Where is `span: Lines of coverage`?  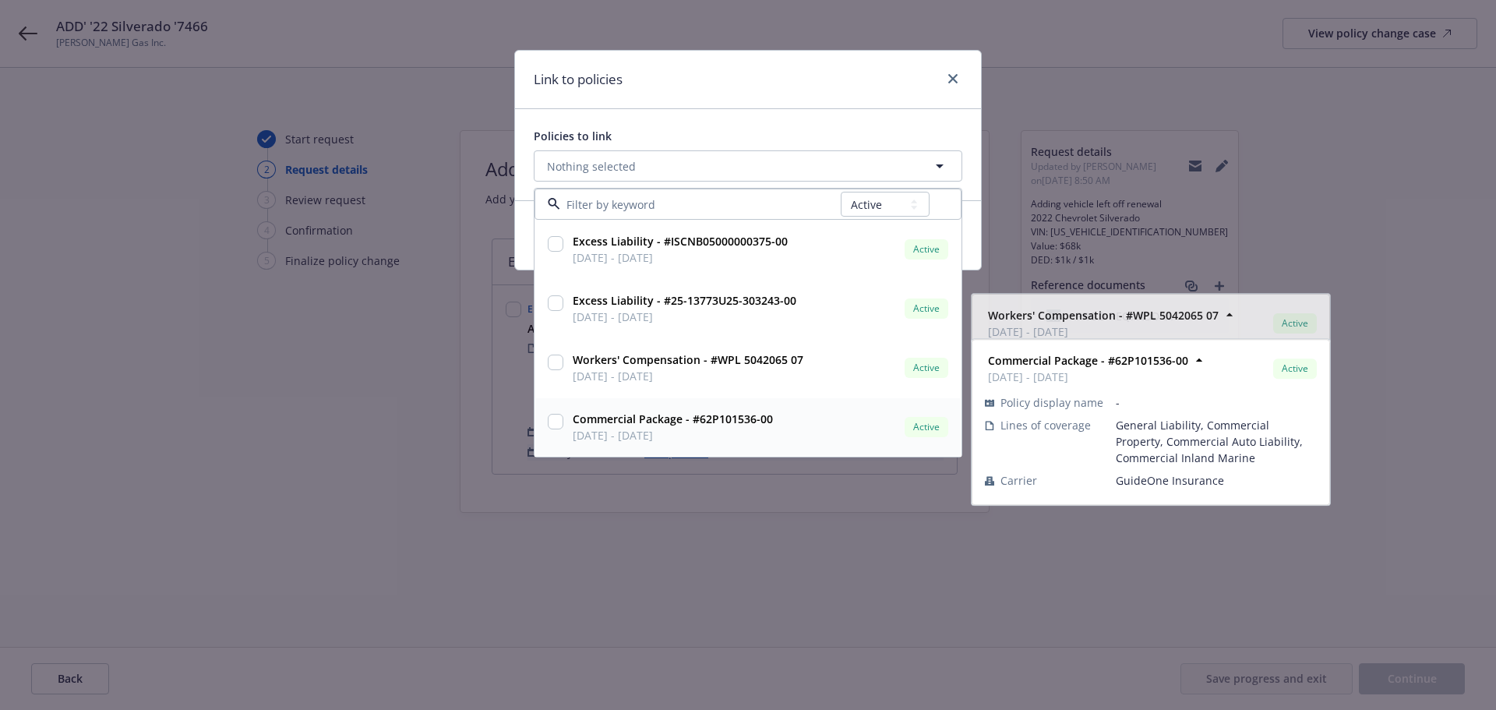 span: Lines of coverage is located at coordinates (1046, 425).